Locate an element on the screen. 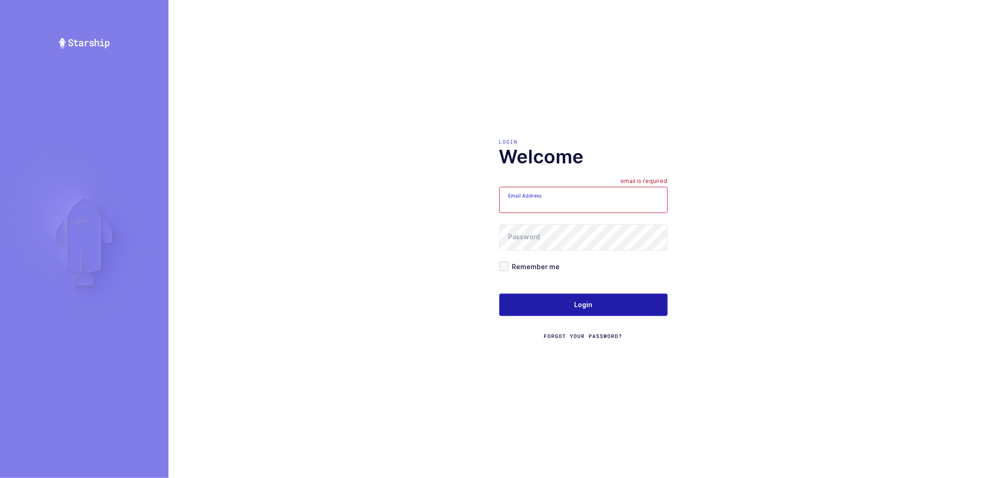 The image size is (998, 478). h1: Welcome is located at coordinates (583, 157).